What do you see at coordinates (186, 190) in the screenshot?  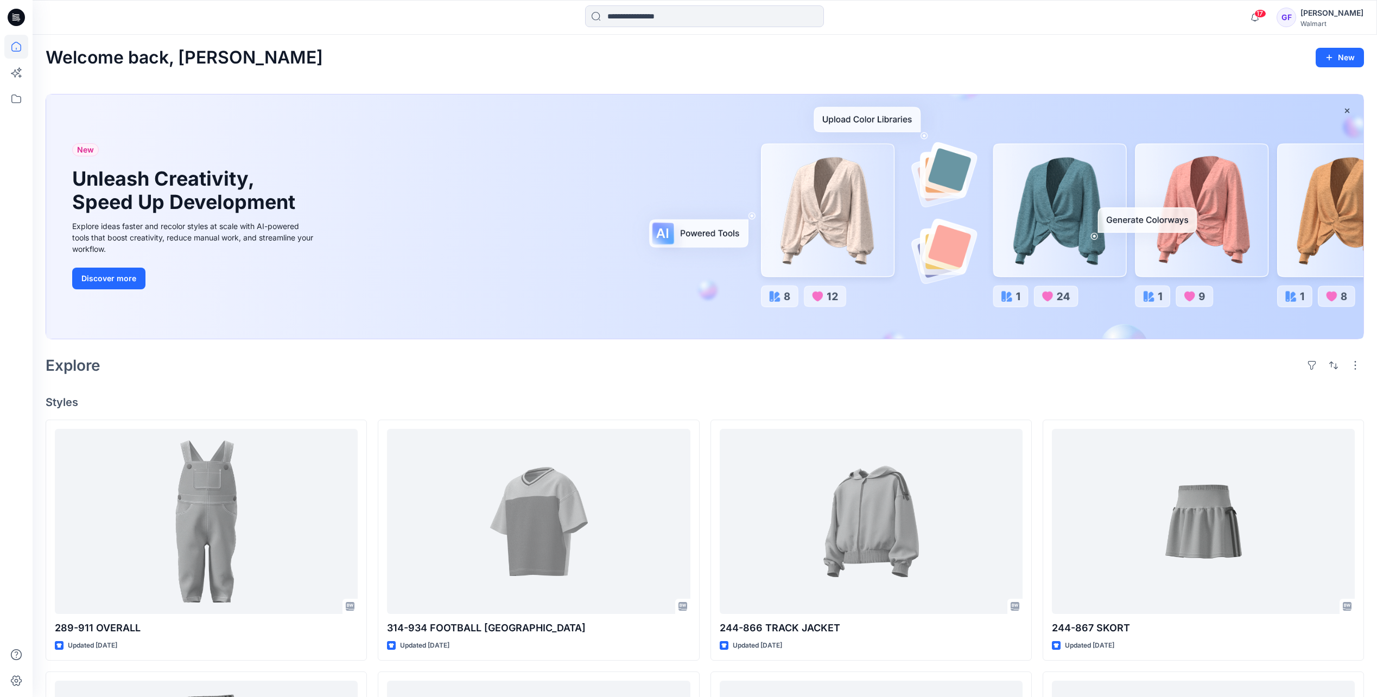 I see `h1: Unleash Creativity, Speed Up Development` at bounding box center [186, 190].